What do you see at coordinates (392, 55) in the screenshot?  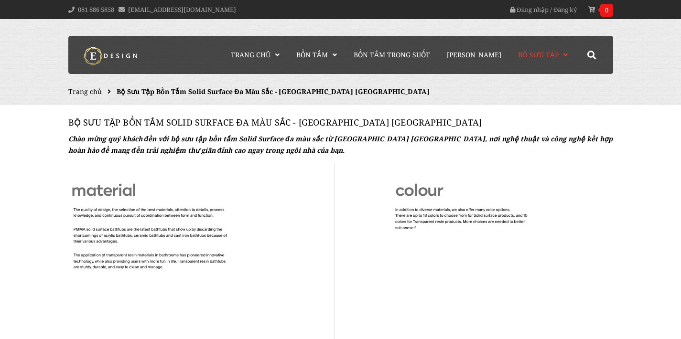 I see `span: Bồn Tắm Trong Suốt` at bounding box center [392, 55].